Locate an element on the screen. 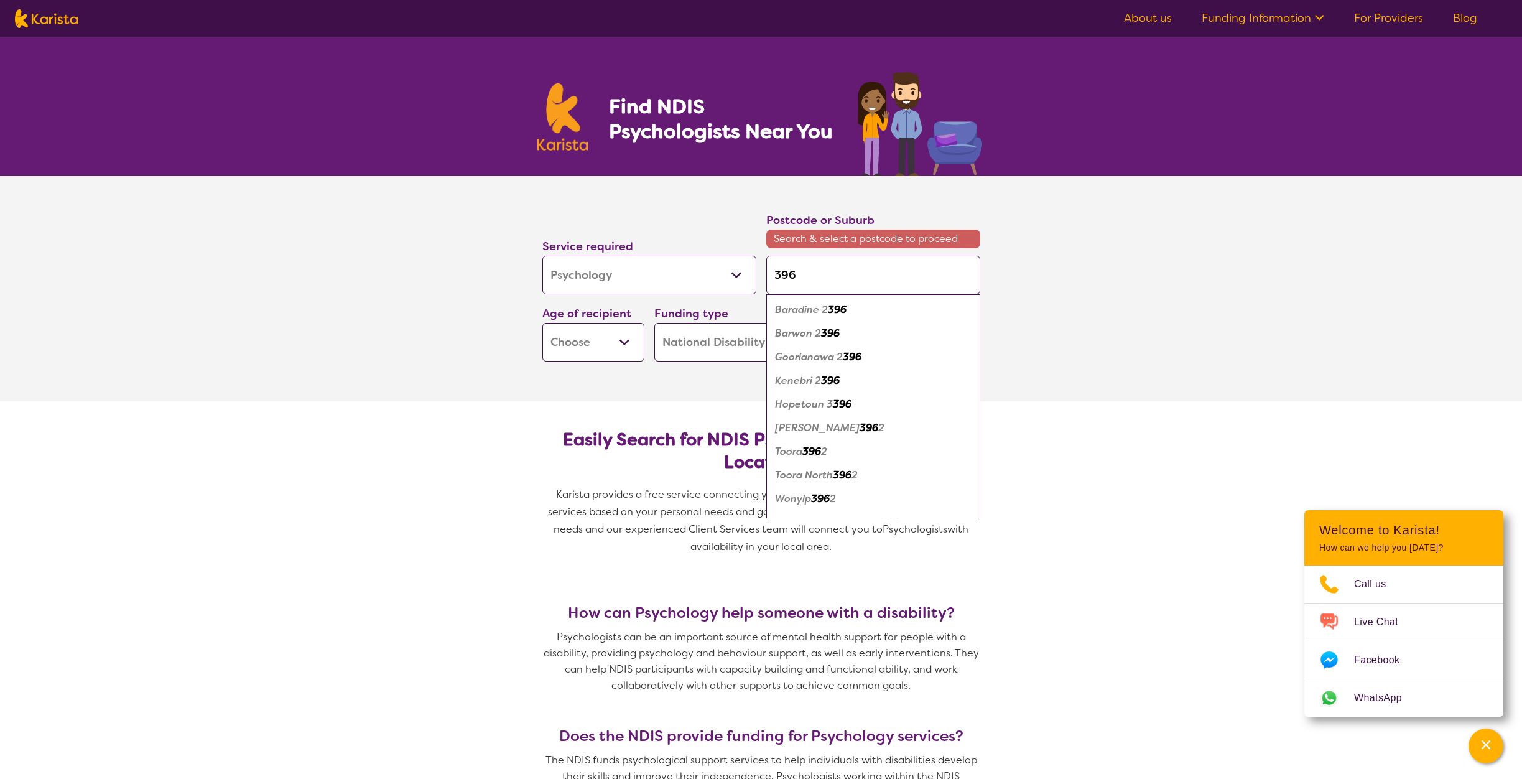  div: Hopetoun 3396 is located at coordinates (873, 404).